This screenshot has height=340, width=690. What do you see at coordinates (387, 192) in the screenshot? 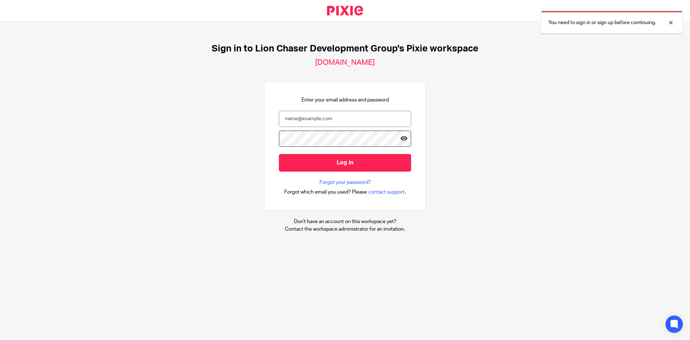
I see `span: contact support` at bounding box center [387, 192].